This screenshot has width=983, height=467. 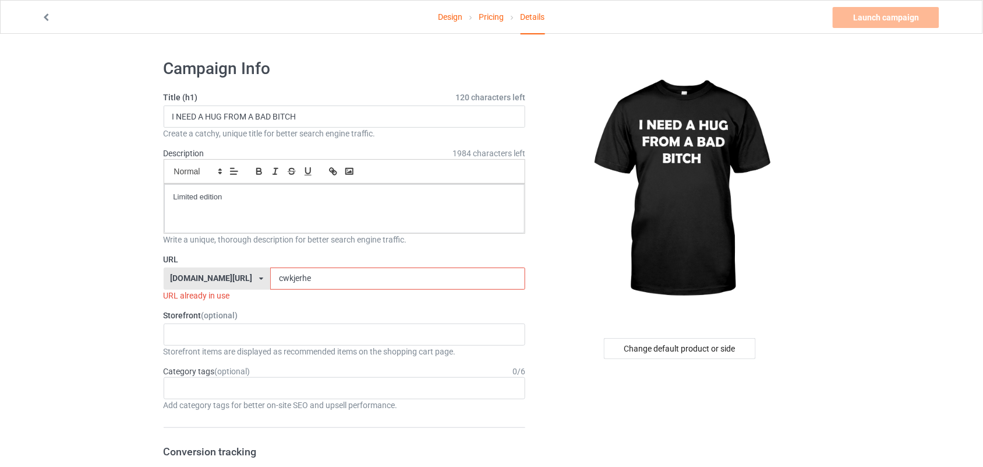 What do you see at coordinates (345, 405) in the screenshot?
I see `div: Add category tags for better on-site SEO and upsell performance.` at bounding box center [345, 405].